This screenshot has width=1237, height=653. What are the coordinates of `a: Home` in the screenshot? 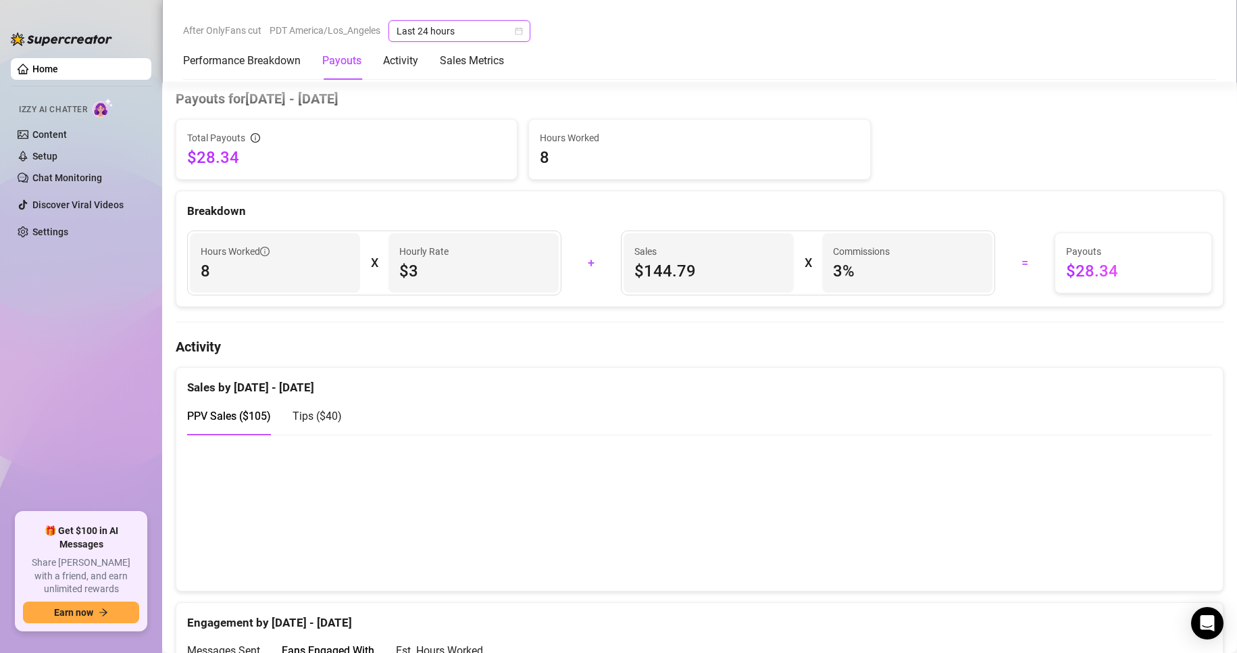 It's located at (45, 69).